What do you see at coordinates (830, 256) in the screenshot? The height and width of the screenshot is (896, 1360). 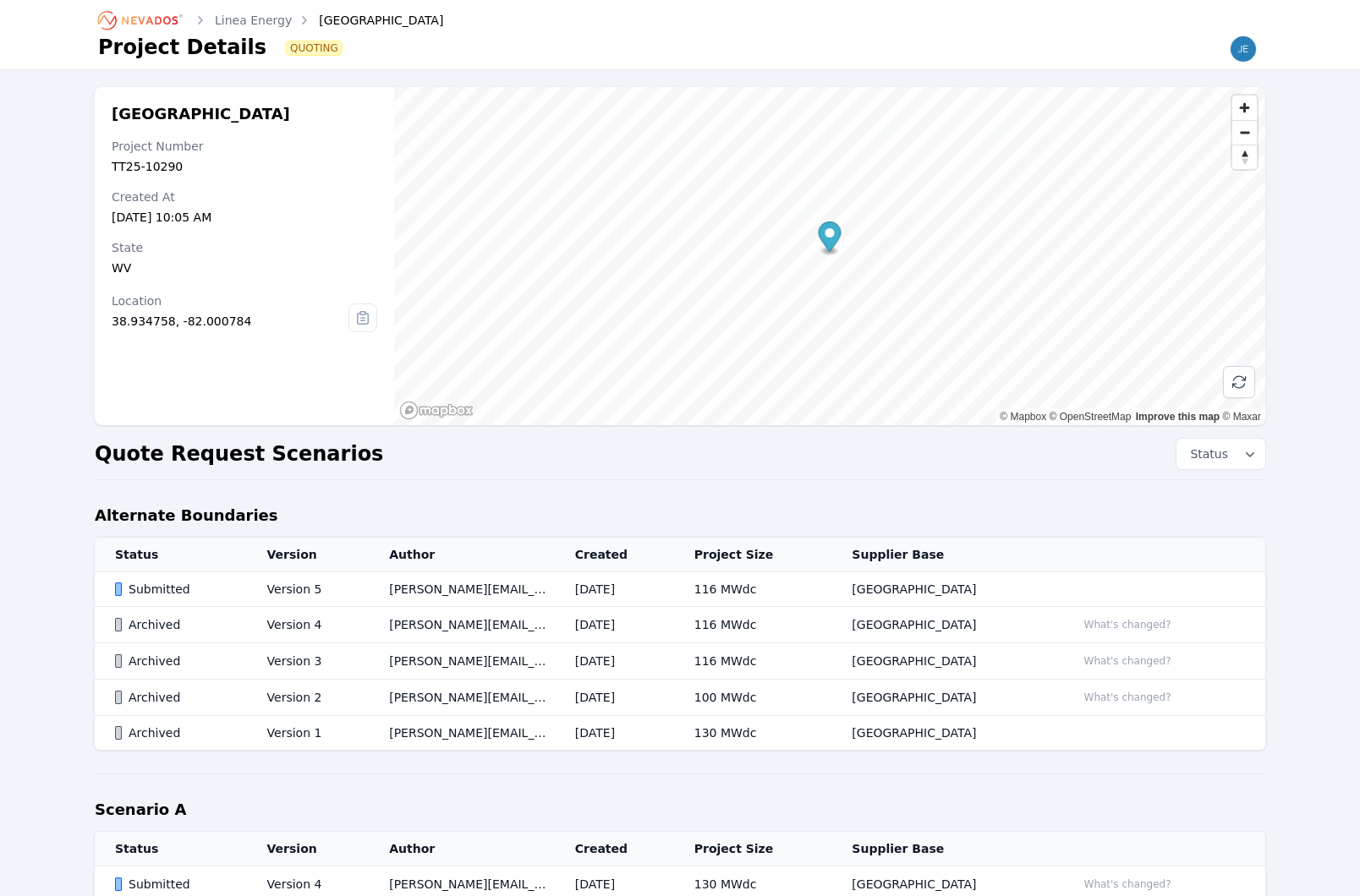 I see `canvas: Map` at bounding box center [830, 256].